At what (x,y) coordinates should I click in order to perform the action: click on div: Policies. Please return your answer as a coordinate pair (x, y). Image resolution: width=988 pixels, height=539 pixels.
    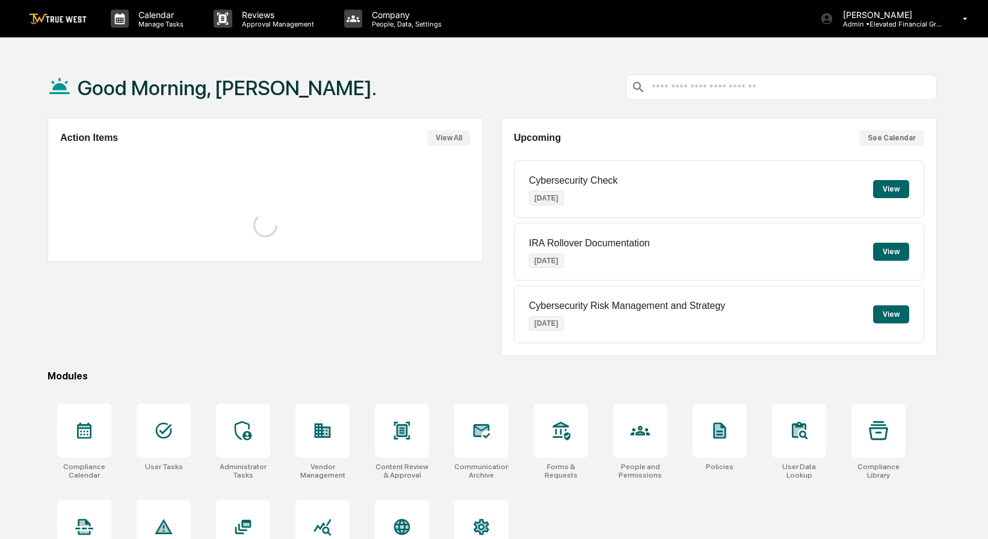
    Looking at the image, I should click on (720, 466).